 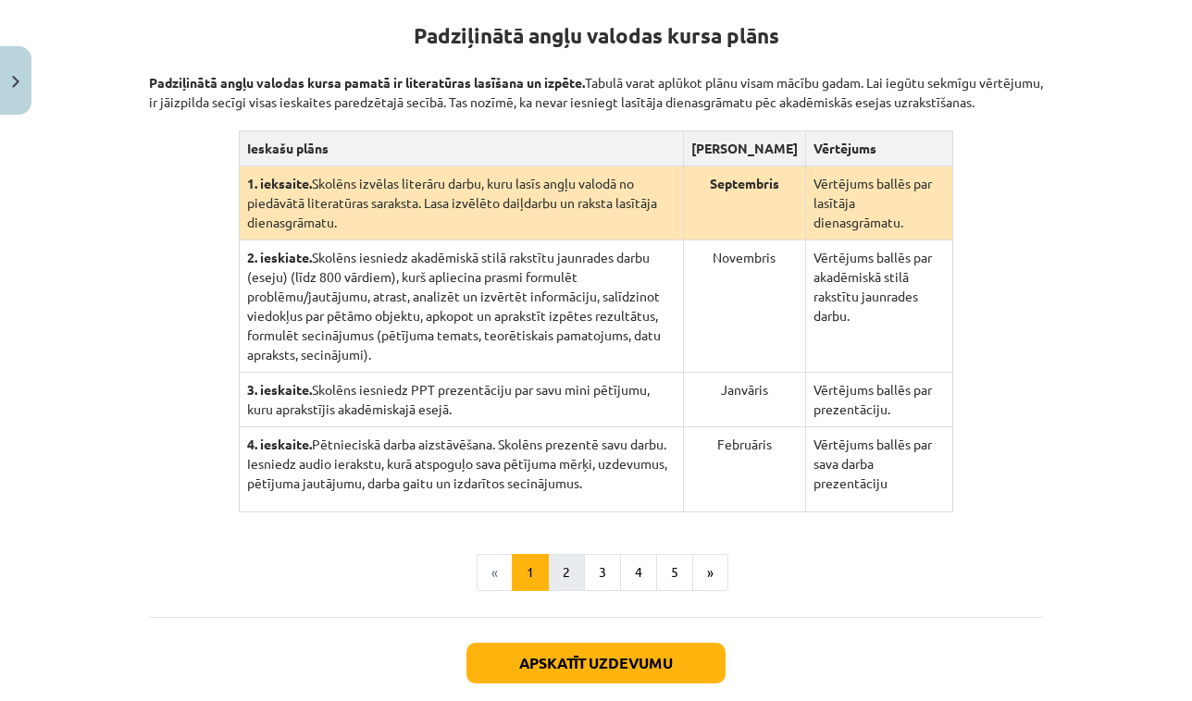 What do you see at coordinates (279, 257) in the screenshot?
I see `strong: 2. ieskiate.` at bounding box center [279, 257].